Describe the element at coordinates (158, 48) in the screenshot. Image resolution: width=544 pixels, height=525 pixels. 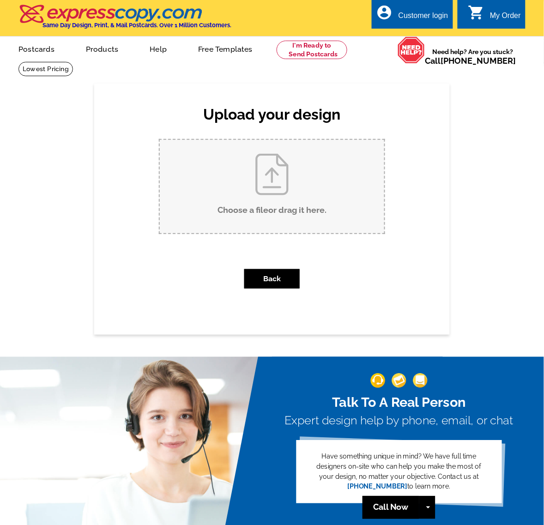
I see `a: Help` at that location.